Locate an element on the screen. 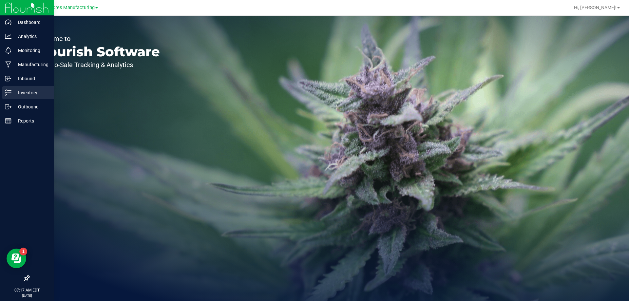 The height and width of the screenshot is (301, 629). inline-svg: Analytics is located at coordinates (8, 36).